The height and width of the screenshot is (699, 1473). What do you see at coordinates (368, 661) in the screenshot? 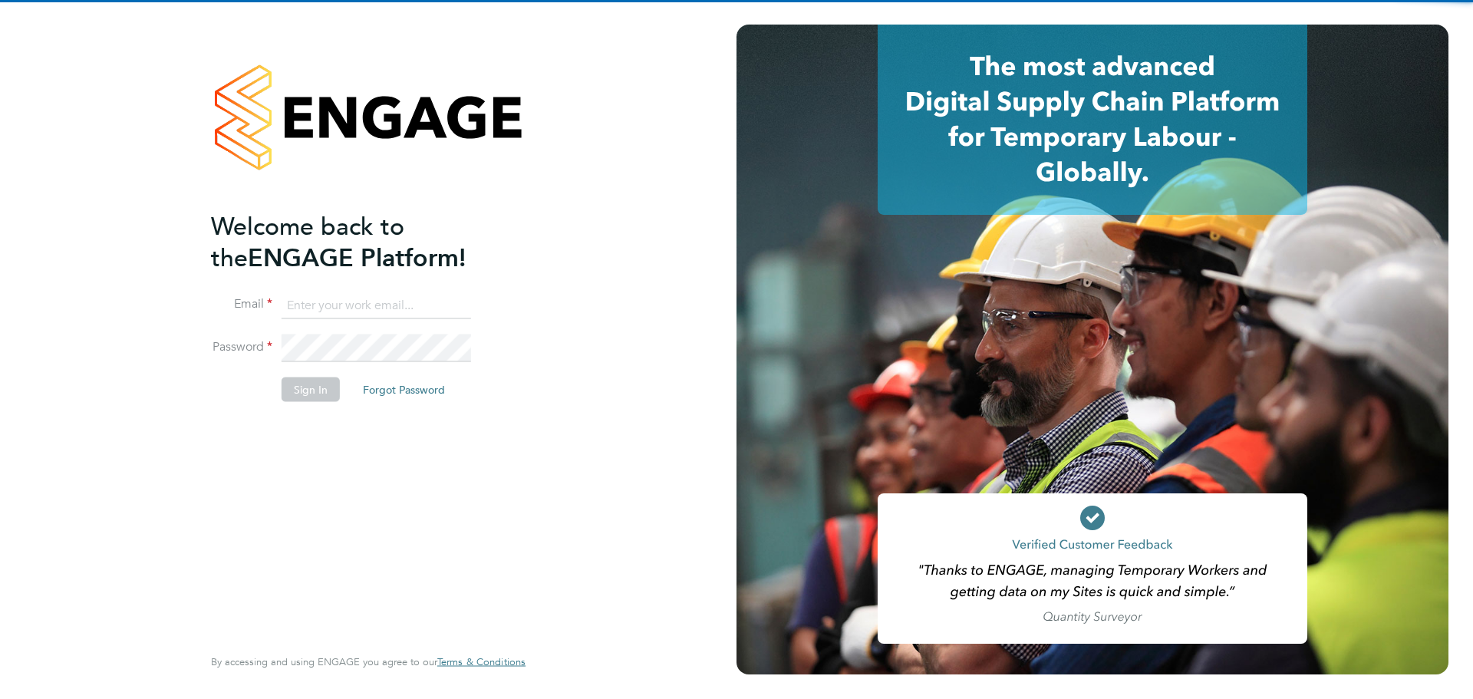
I see `span: By accessing and using ENGAGE you agree to our` at bounding box center [368, 661].